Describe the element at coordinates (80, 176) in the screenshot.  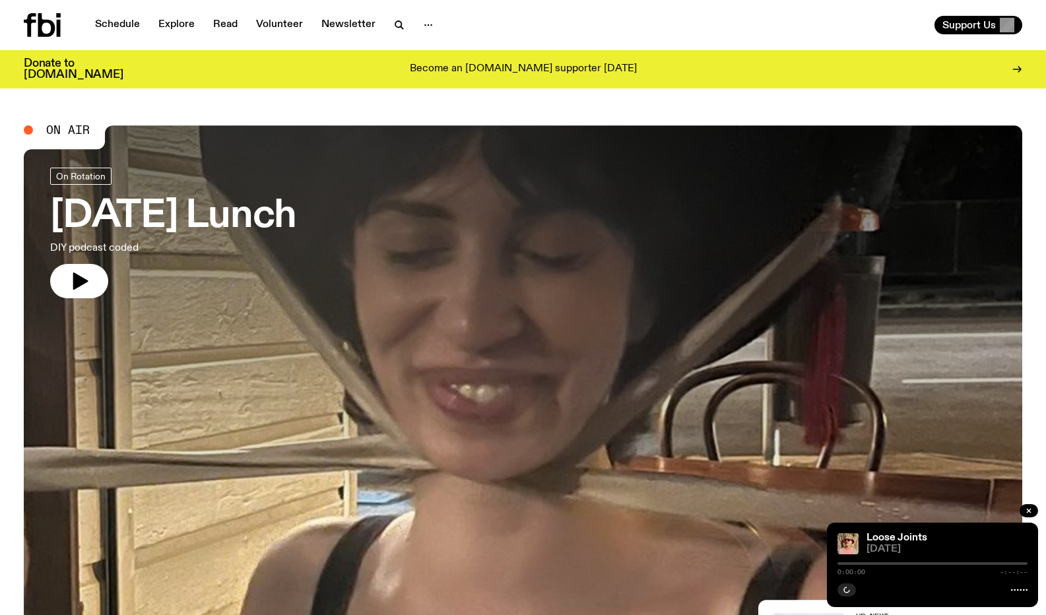
I see `a: On Rotation` at that location.